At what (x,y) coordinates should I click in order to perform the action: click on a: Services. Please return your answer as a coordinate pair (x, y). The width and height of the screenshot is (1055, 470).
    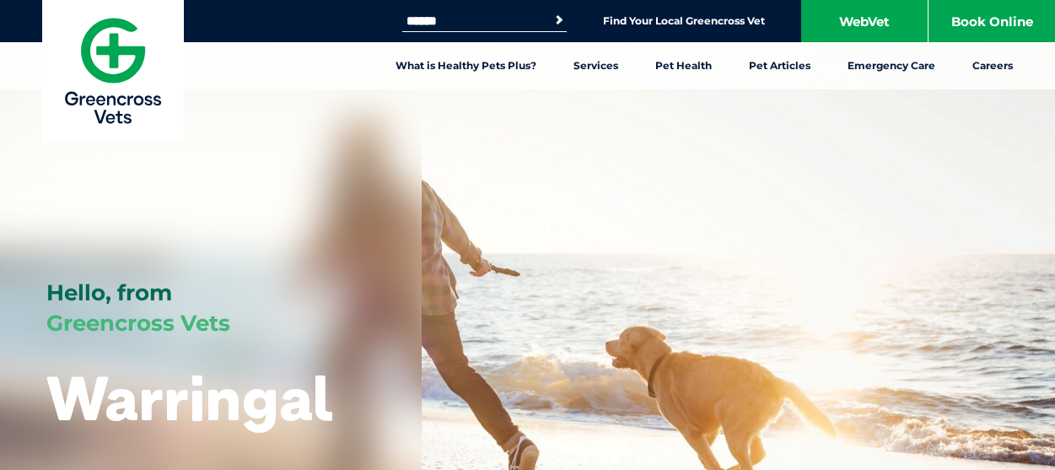
    Looking at the image, I should click on (596, 66).